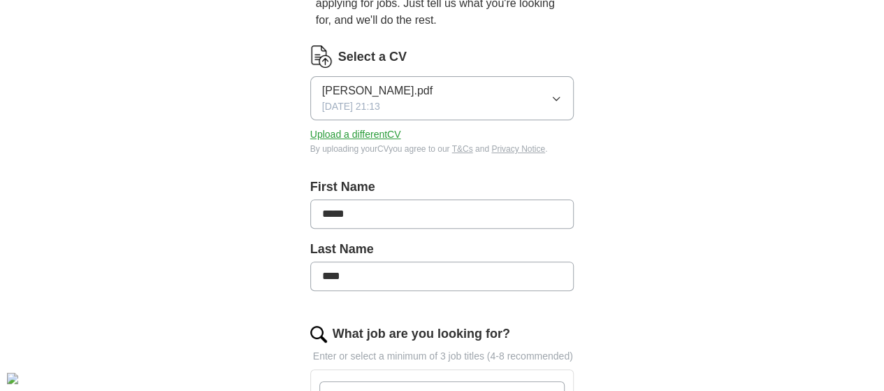 This screenshot has width=884, height=391. Describe the element at coordinates (13, 378) in the screenshot. I see `div: Cookie consent button` at that location.